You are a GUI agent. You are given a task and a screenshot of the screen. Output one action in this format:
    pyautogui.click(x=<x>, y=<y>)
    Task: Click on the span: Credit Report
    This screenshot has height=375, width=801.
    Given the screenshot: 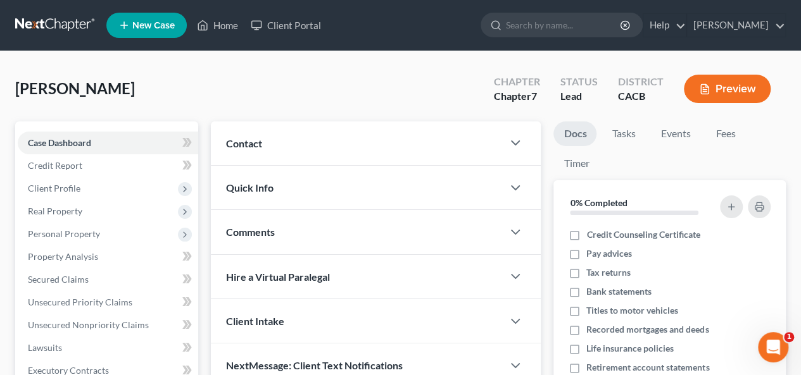 What is the action you would take?
    pyautogui.click(x=55, y=165)
    